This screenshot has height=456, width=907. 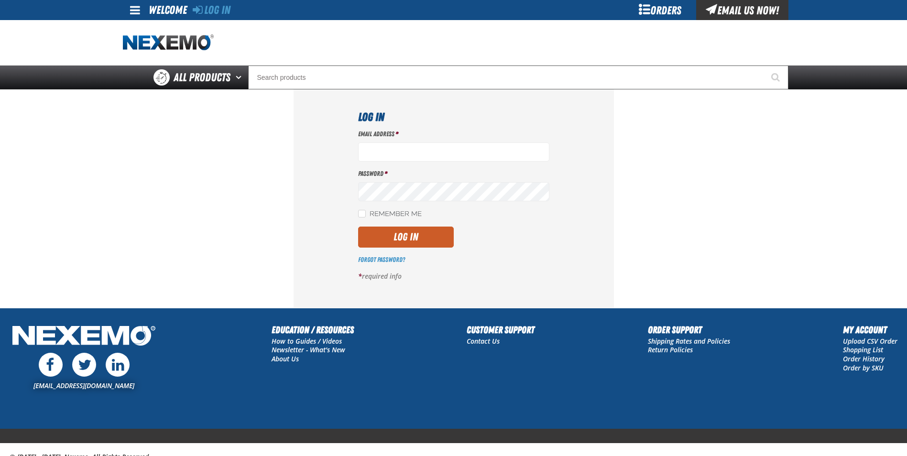 What do you see at coordinates (308, 349) in the screenshot?
I see `a: Newsletter - What's New` at bounding box center [308, 349].